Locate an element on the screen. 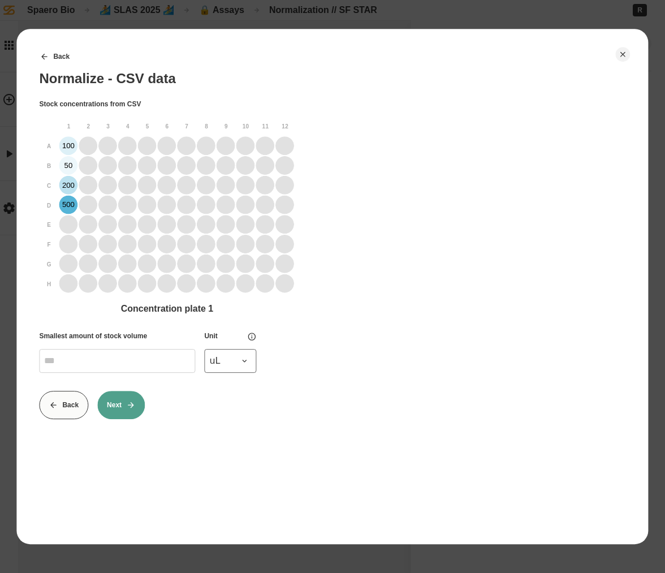 The width and height of the screenshot is (665, 573). div: A12 is located at coordinates (284, 145).